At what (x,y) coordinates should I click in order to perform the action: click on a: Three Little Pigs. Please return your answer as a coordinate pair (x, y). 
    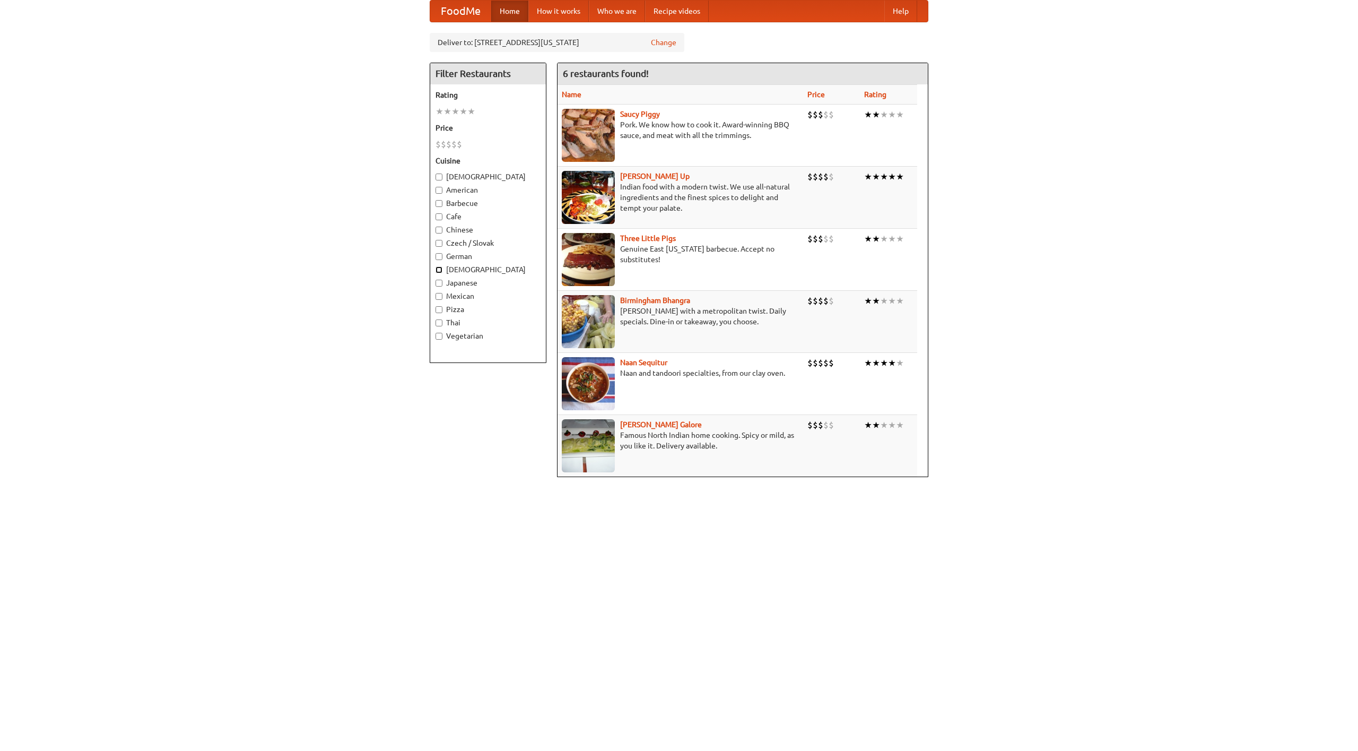
    Looking at the image, I should click on (648, 238).